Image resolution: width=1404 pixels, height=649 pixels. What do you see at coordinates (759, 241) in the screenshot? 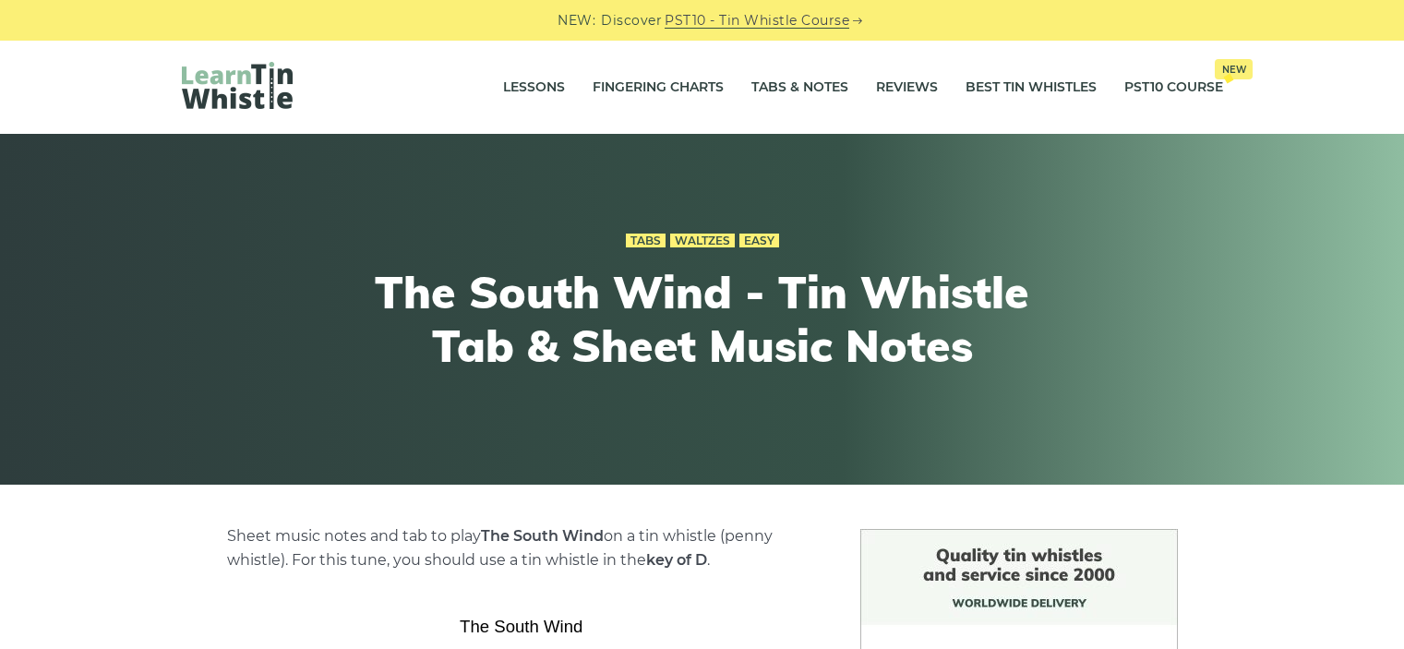
I see `a: Easy` at bounding box center [759, 241].